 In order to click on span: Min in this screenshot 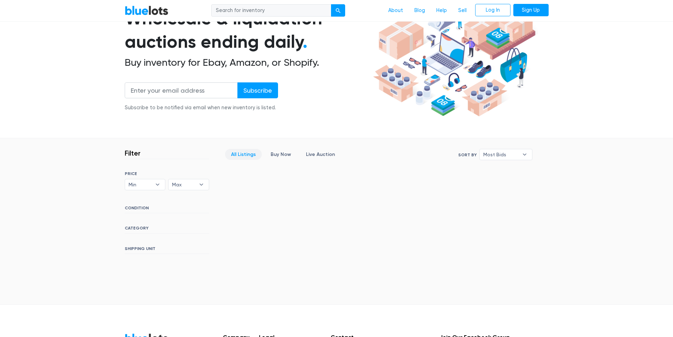, I will do `click(140, 184)`.